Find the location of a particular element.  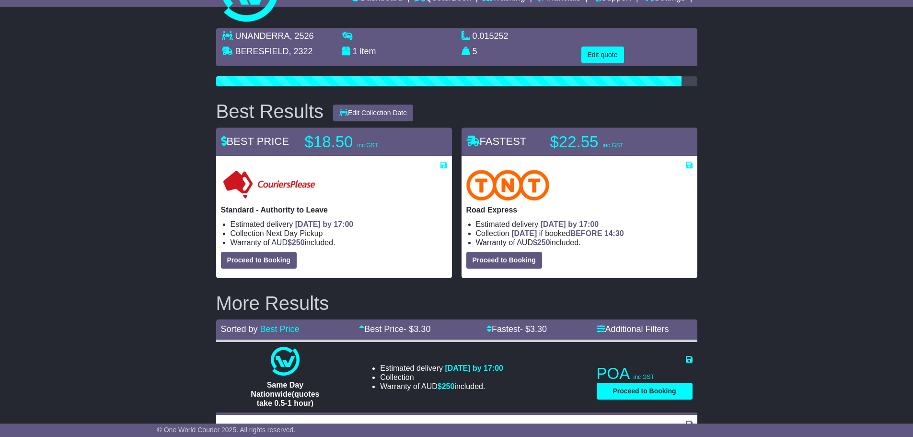

h2: More Results is located at coordinates (457, 303).